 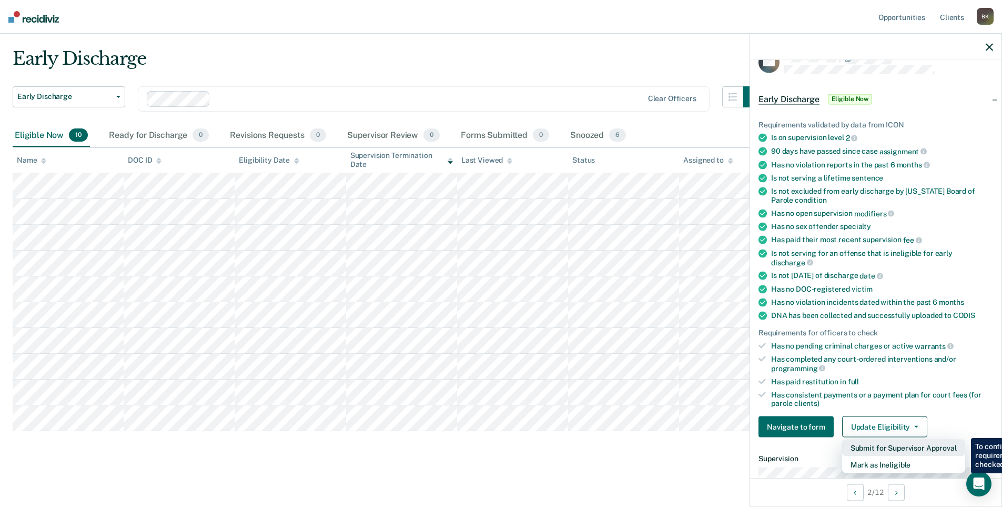 I want to click on span: date, so click(x=871, y=276).